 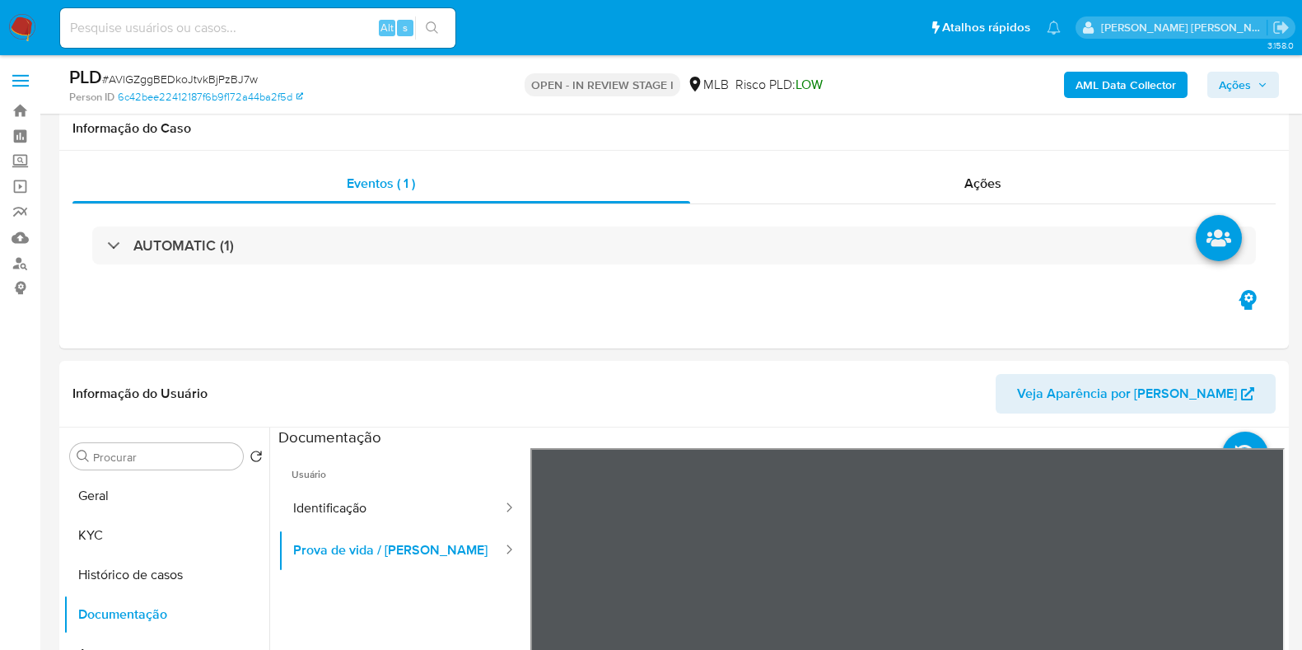 I want to click on span: s, so click(x=405, y=27).